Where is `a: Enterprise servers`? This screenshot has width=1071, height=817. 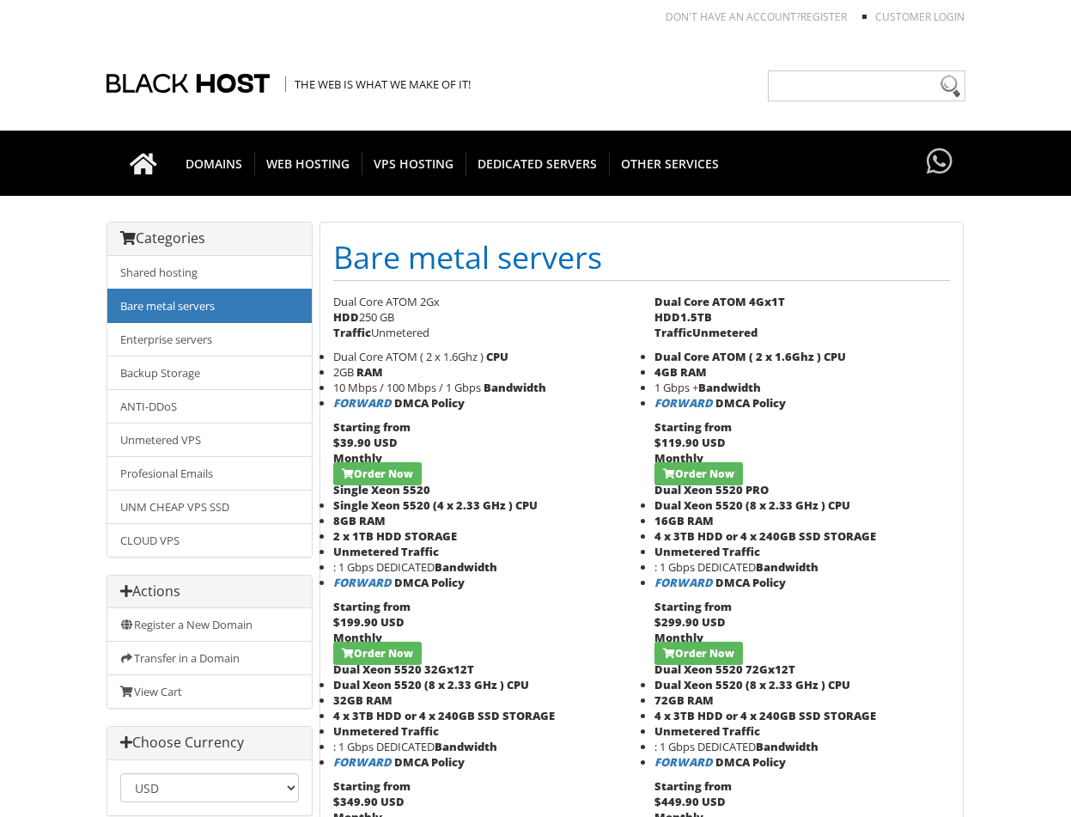 a: Enterprise servers is located at coordinates (210, 339).